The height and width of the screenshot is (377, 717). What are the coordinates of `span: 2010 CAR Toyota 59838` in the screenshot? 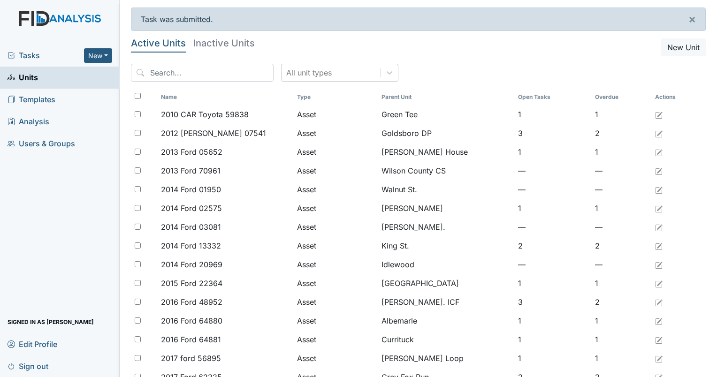 It's located at (205, 115).